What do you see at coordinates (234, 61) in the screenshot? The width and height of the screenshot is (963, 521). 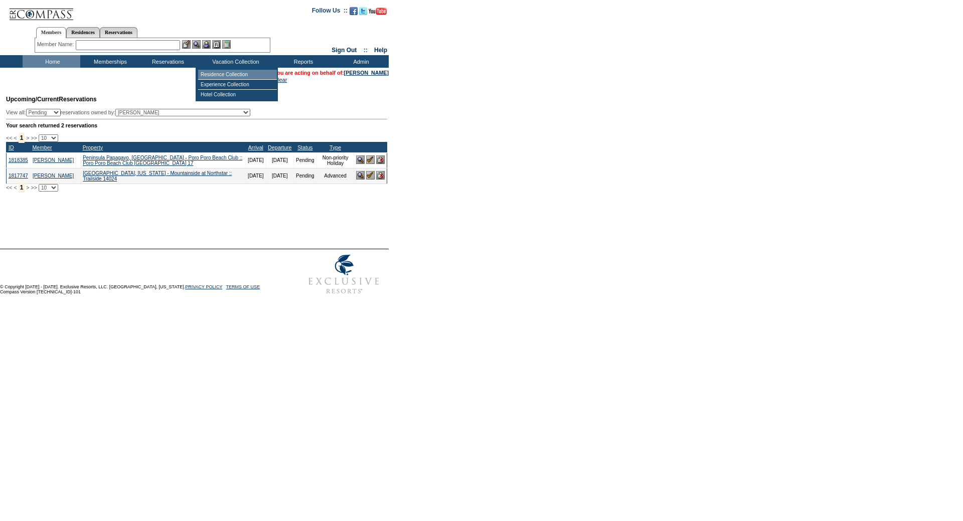 I see `td: Vacation Collection` at bounding box center [234, 61].